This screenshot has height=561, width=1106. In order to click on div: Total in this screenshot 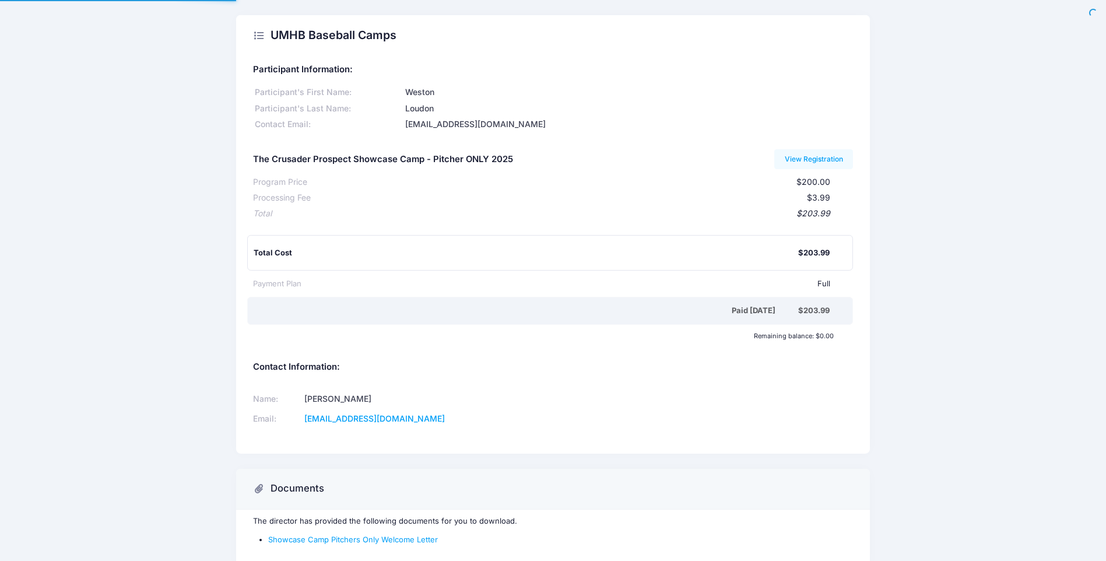, I will do `click(262, 213)`.